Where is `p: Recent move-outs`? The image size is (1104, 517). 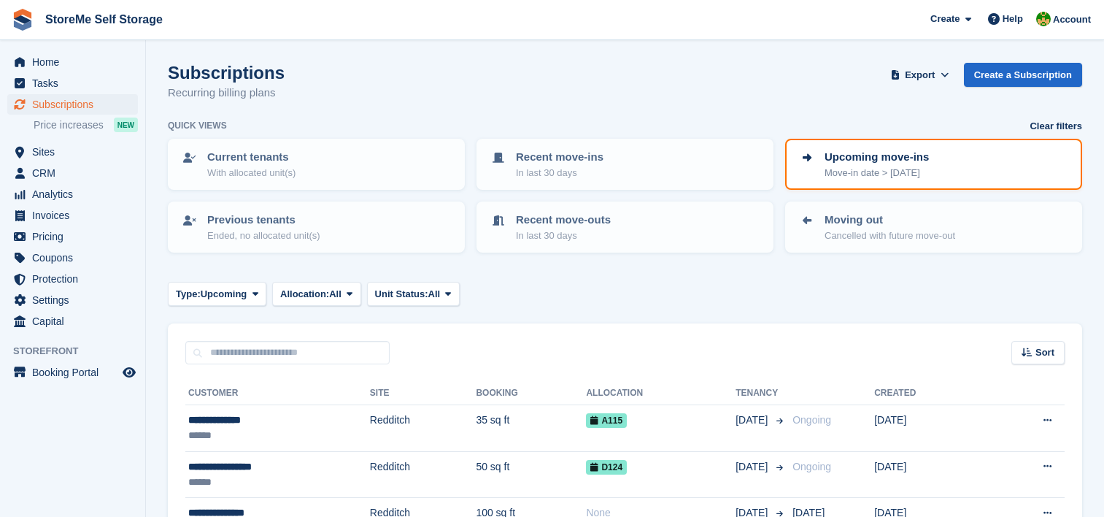 p: Recent move-outs is located at coordinates (563, 220).